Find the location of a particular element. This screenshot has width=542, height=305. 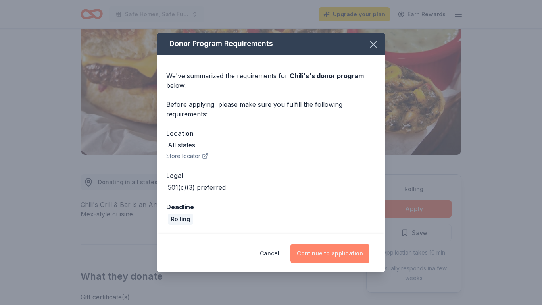

div: Location is located at coordinates (271, 133).